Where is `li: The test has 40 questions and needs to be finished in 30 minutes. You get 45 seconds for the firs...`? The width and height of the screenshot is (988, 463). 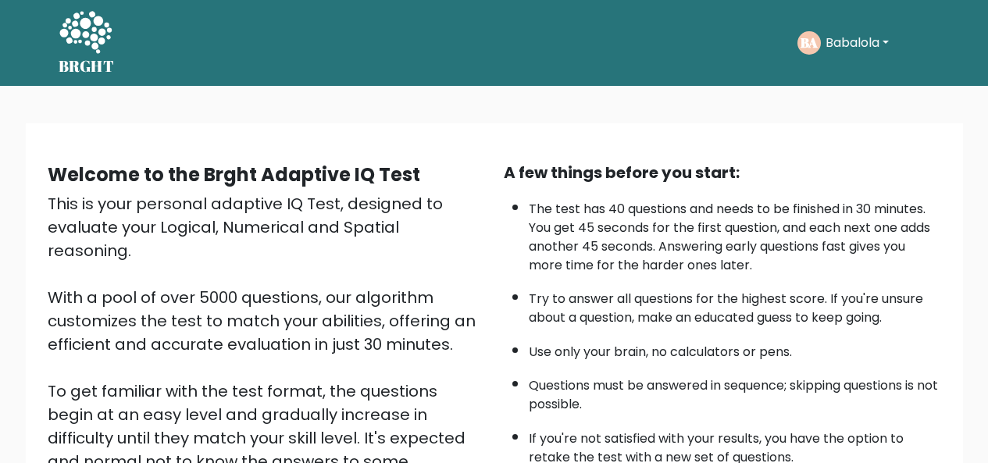
li: The test has 40 questions and needs to be finished in 30 minutes. You get 45 seconds for the firs... is located at coordinates (735, 233).